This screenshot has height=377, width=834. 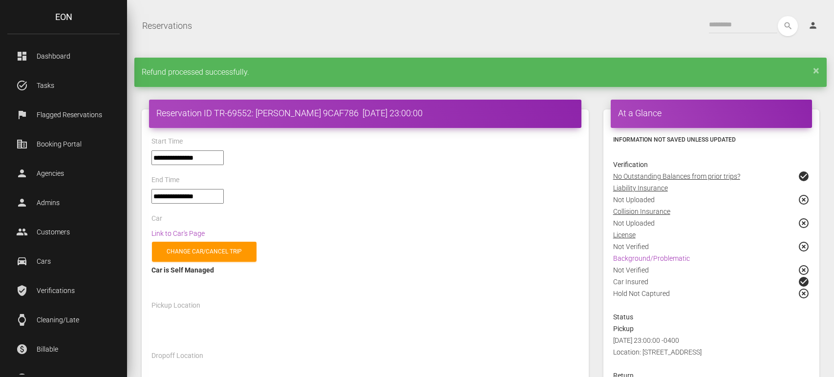 I want to click on div: Refund processed successfully., so click(x=480, y=72).